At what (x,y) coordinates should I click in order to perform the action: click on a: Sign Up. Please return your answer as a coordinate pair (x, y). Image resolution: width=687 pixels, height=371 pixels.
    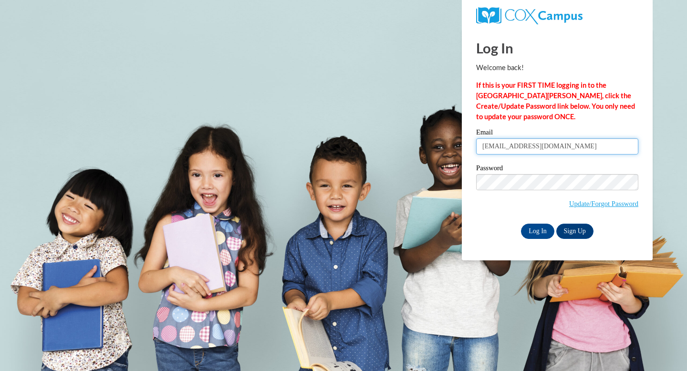
    Looking at the image, I should click on (575, 231).